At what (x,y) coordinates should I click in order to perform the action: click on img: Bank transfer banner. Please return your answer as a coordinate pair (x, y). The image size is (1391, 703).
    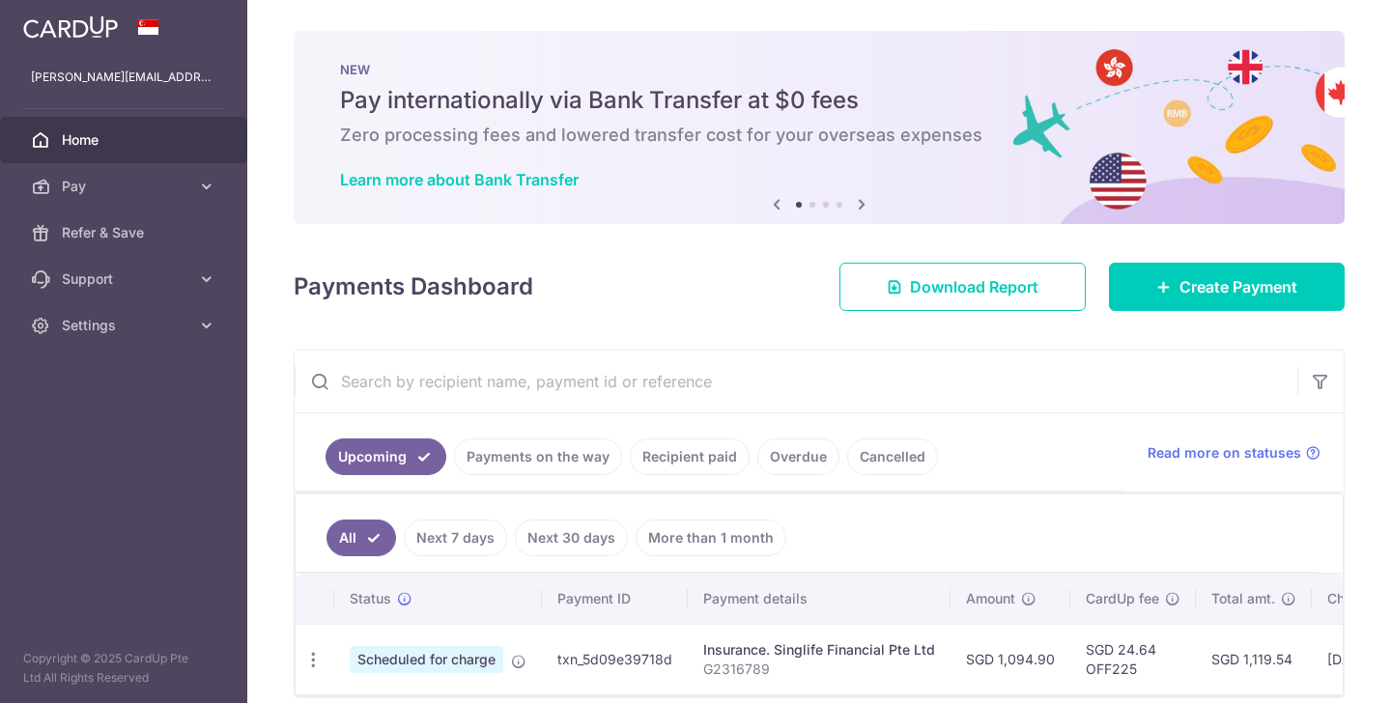
    Looking at the image, I should click on (819, 127).